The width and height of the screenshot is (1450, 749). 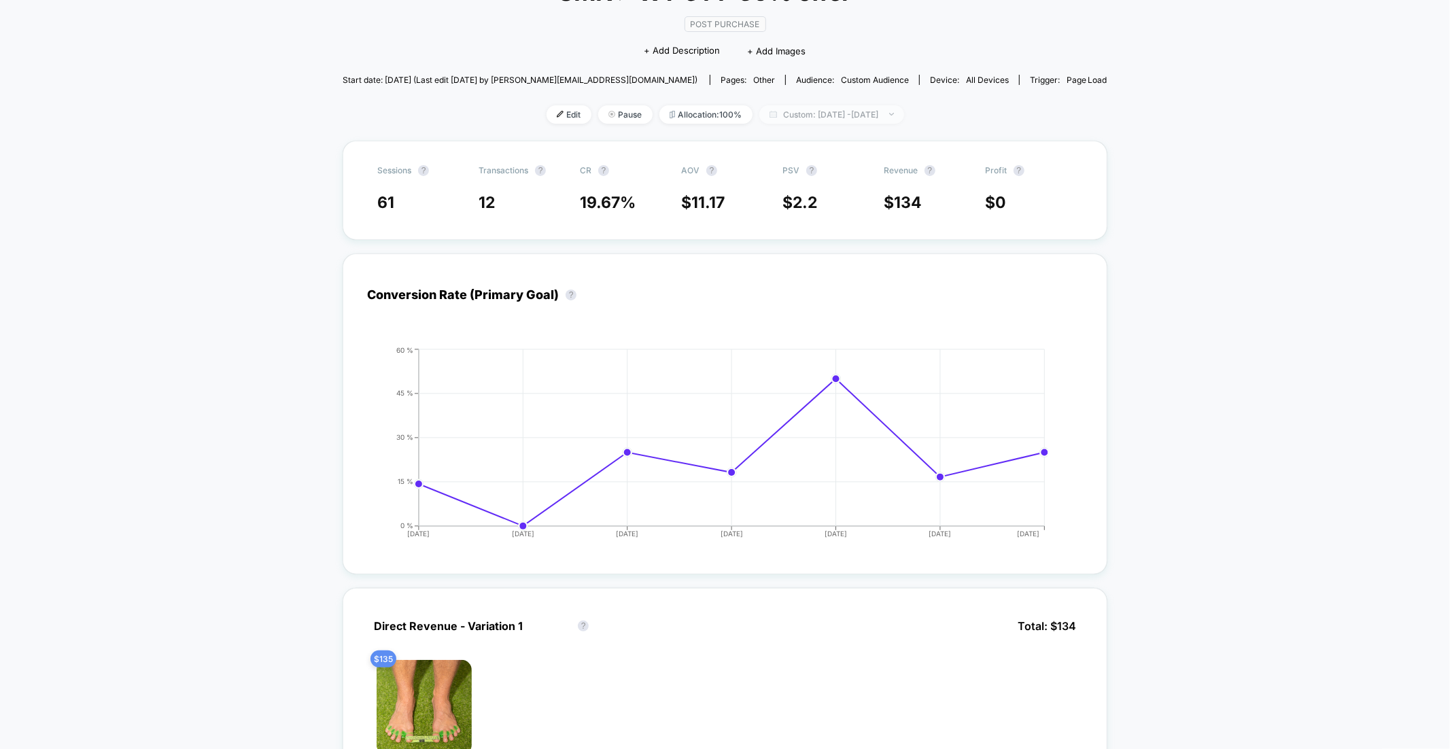 I want to click on span: CR, so click(x=585, y=170).